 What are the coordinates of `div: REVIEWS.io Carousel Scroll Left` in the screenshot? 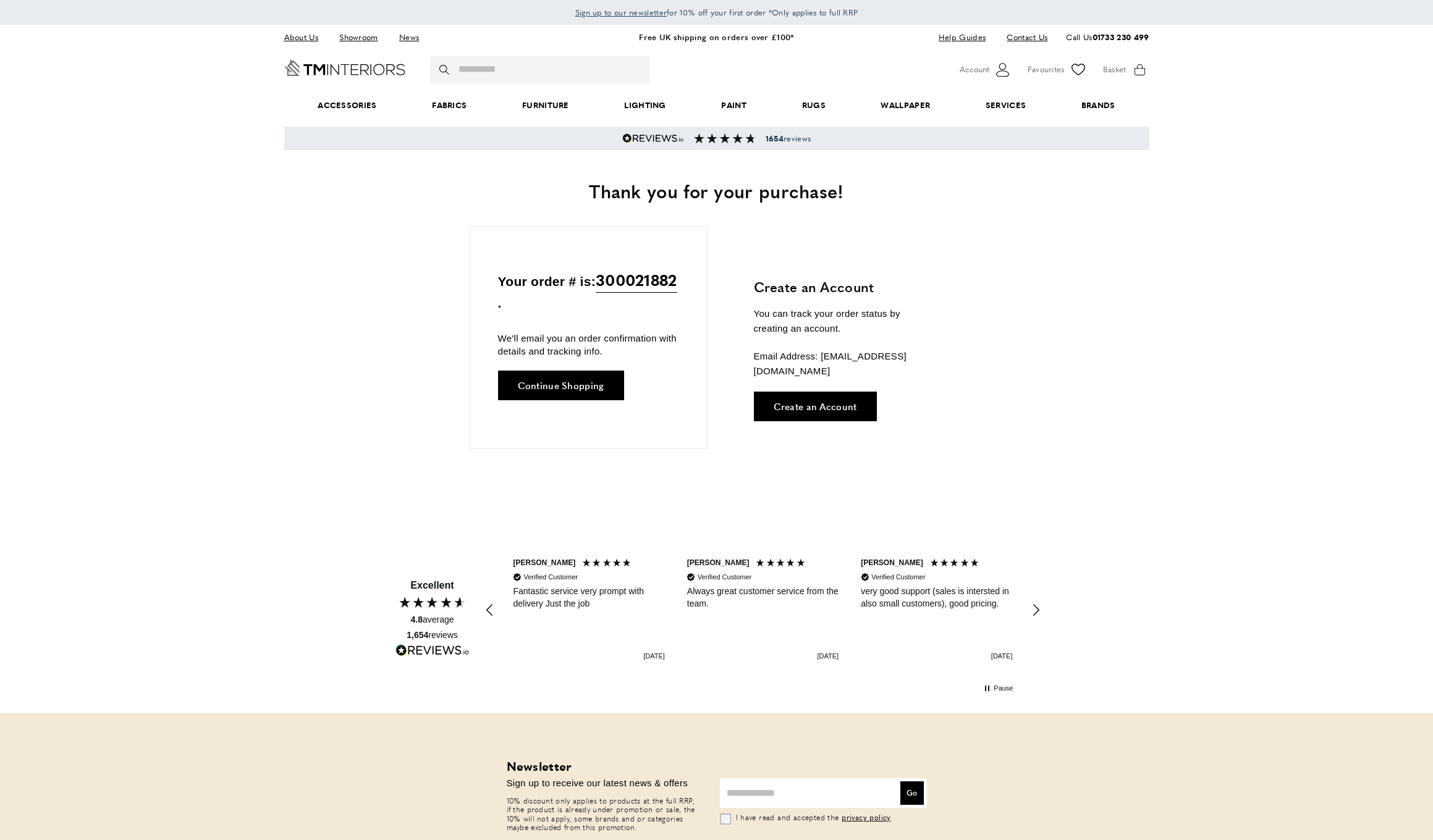 It's located at (491, 610).